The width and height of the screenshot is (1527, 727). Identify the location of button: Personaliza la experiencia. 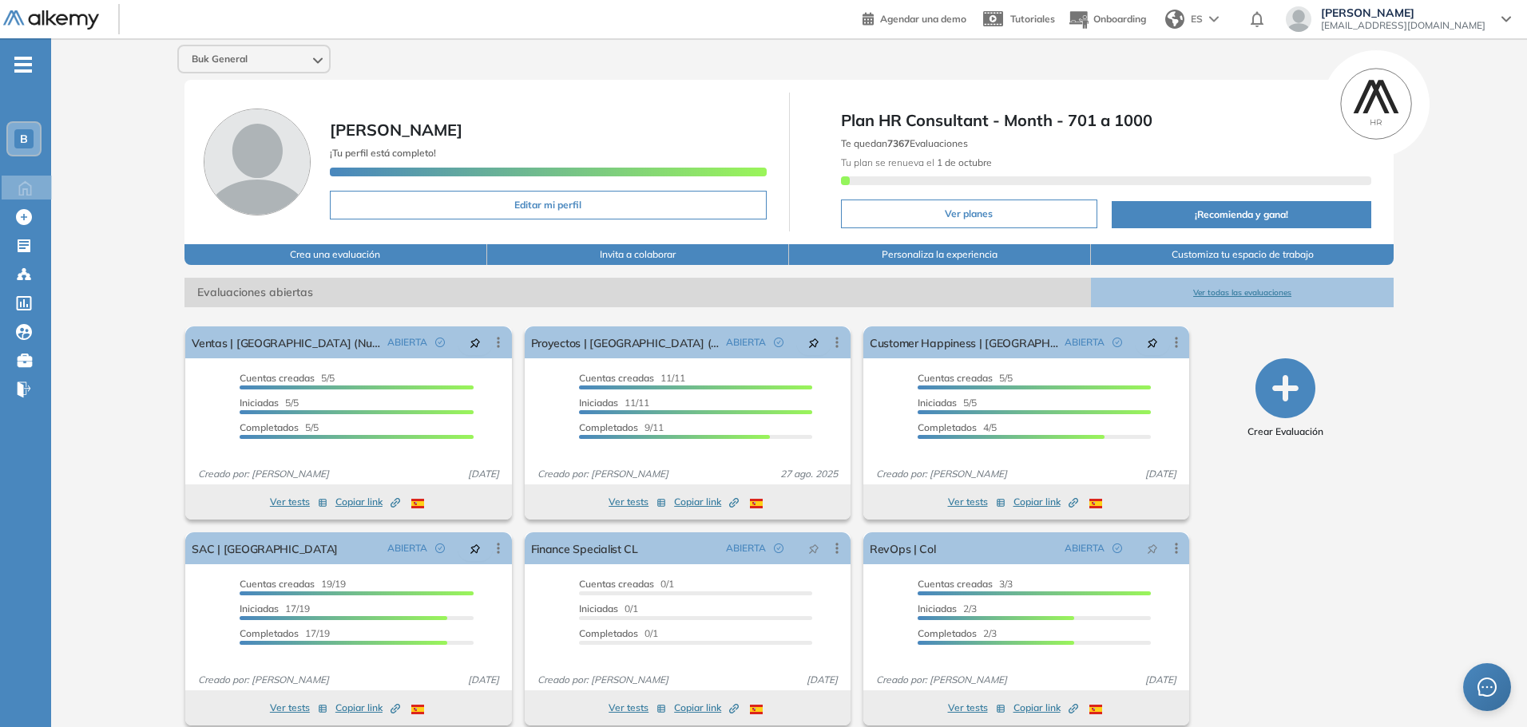
(940, 255).